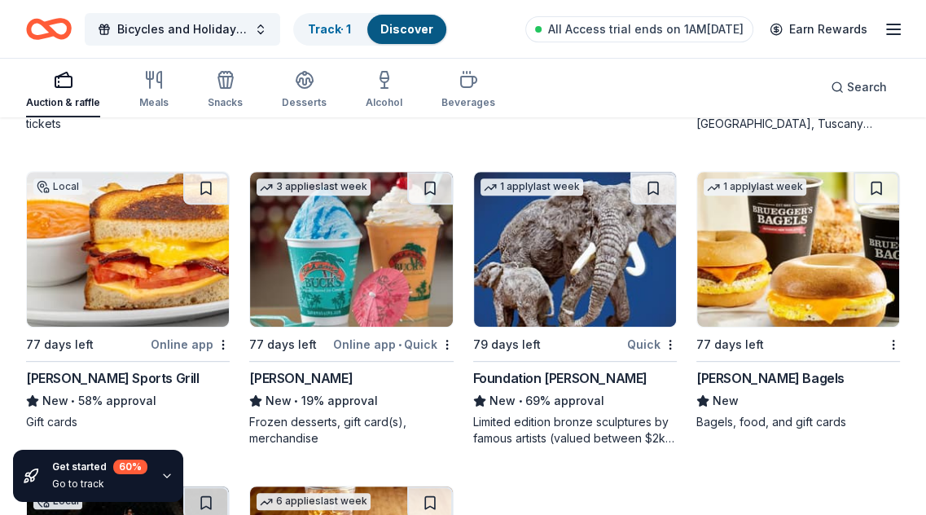  Describe the element at coordinates (406, 28) in the screenshot. I see `a: Discover` at that location.